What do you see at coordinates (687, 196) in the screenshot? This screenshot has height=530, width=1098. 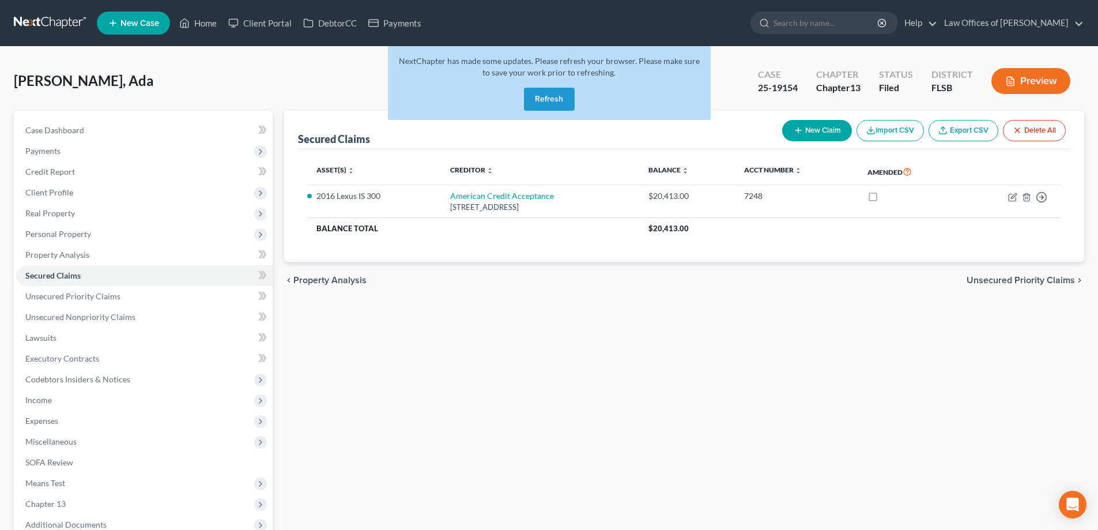 I see `div: $20,413.00` at bounding box center [687, 196].